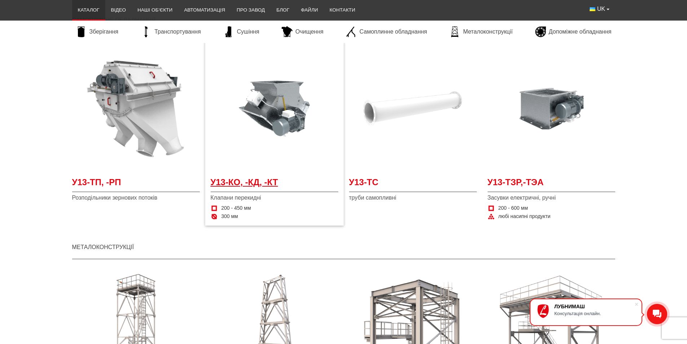 This screenshot has height=344, width=687. I want to click on span: Зберігання, so click(104, 32).